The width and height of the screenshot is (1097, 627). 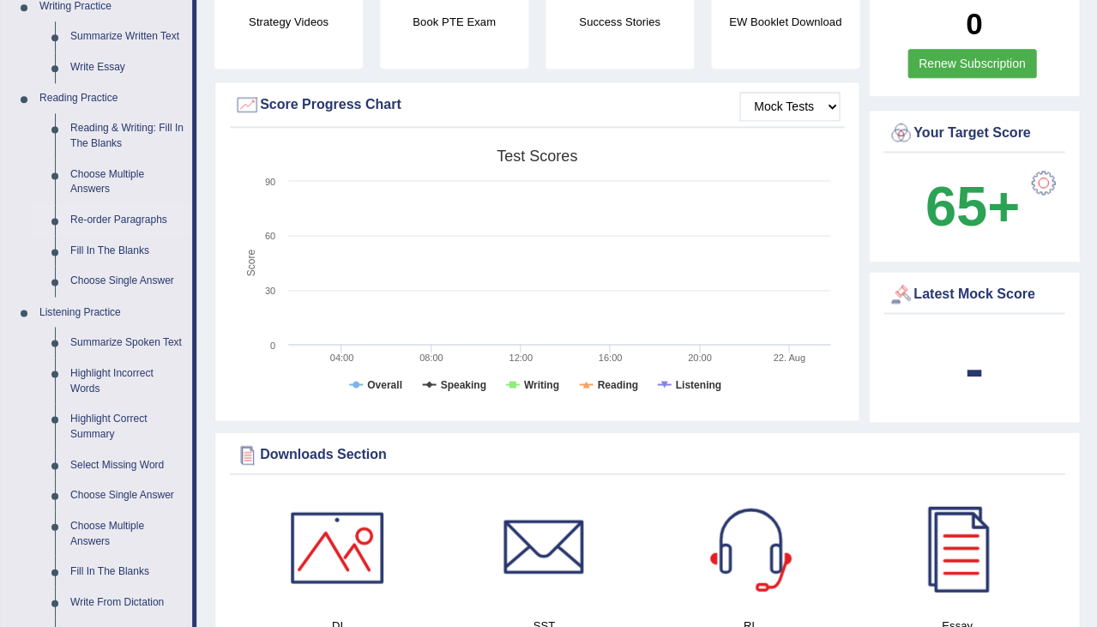 What do you see at coordinates (384, 384) in the screenshot?
I see `tspan: Overall` at bounding box center [384, 384].